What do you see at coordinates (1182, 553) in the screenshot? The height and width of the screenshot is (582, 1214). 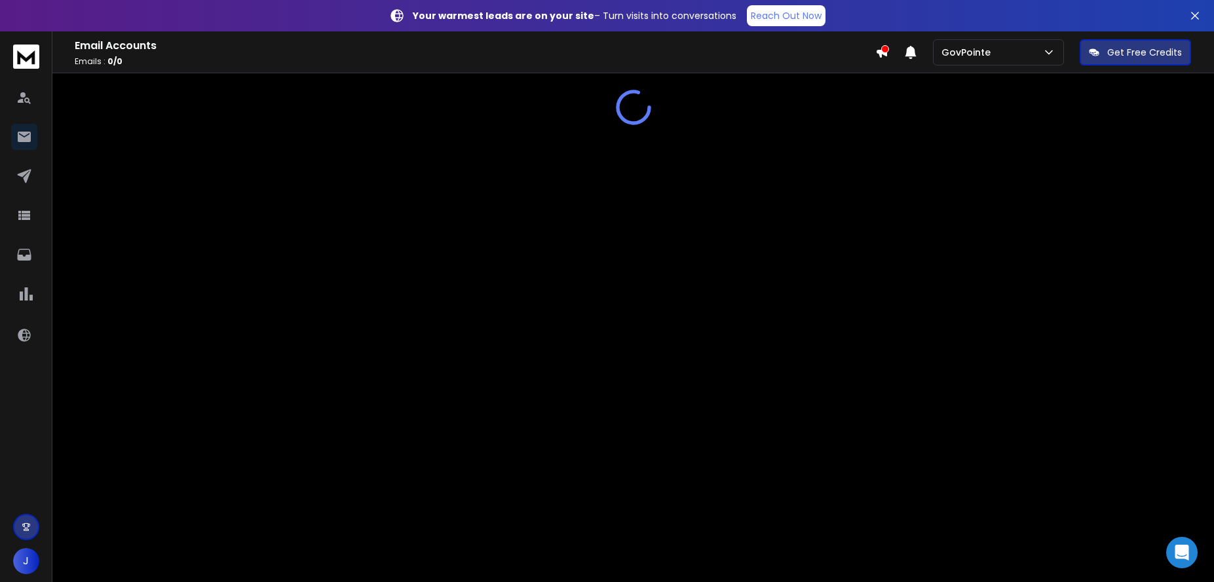 I see `div: Open Intercom Messenger` at bounding box center [1182, 553].